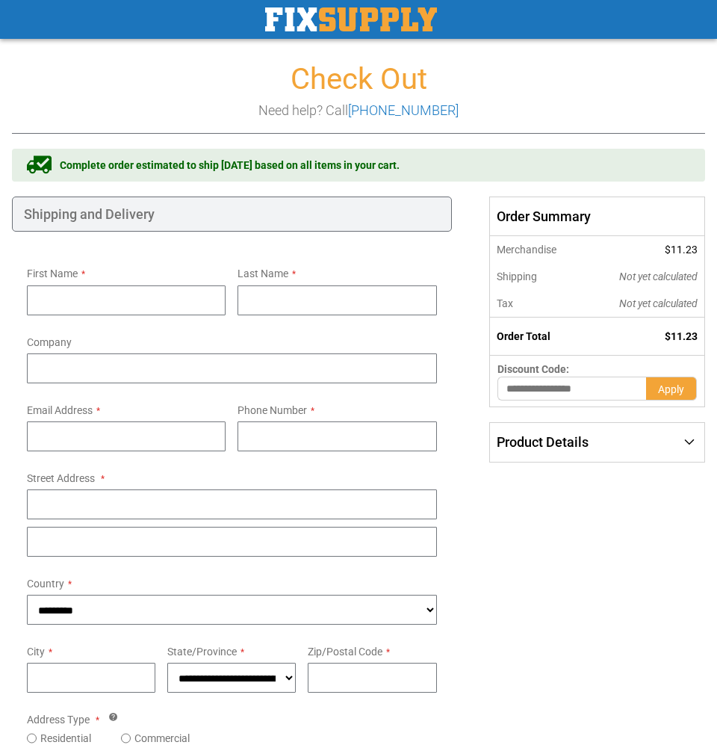  What do you see at coordinates (162, 738) in the screenshot?
I see `label: Commercial` at bounding box center [162, 738].